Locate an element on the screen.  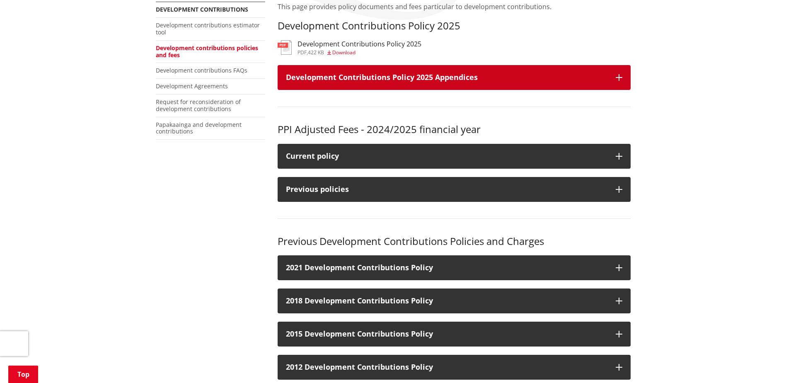
a: Development contributions policies and fees is located at coordinates (207, 51).